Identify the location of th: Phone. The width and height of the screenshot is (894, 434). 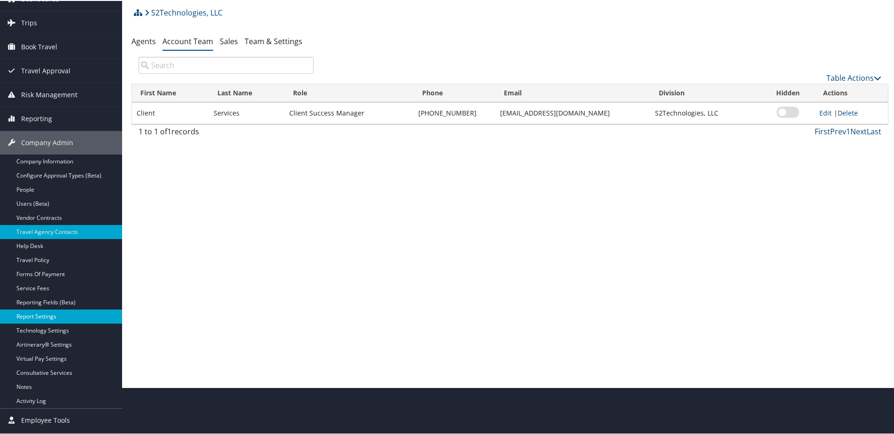
(455, 92).